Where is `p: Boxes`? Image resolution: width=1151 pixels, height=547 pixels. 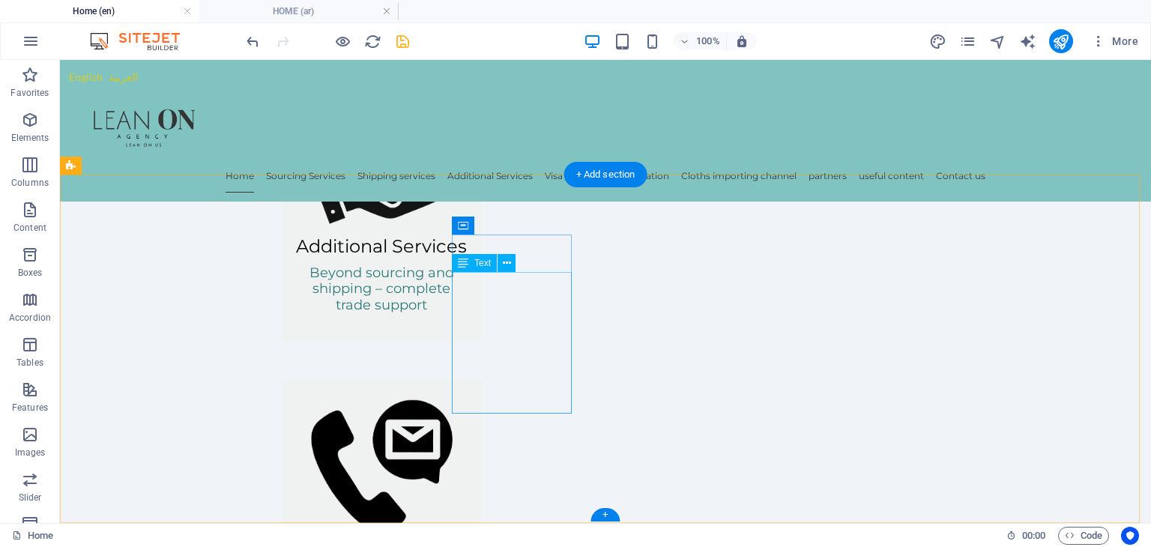
p: Boxes is located at coordinates (30, 273).